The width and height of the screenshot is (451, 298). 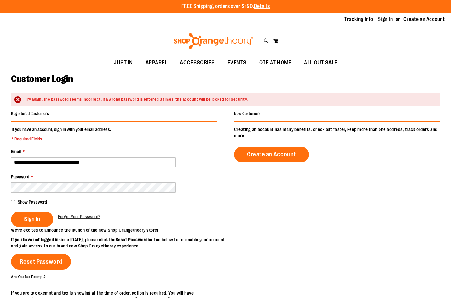 What do you see at coordinates (41, 261) in the screenshot?
I see `a: Reset Password` at bounding box center [41, 261].